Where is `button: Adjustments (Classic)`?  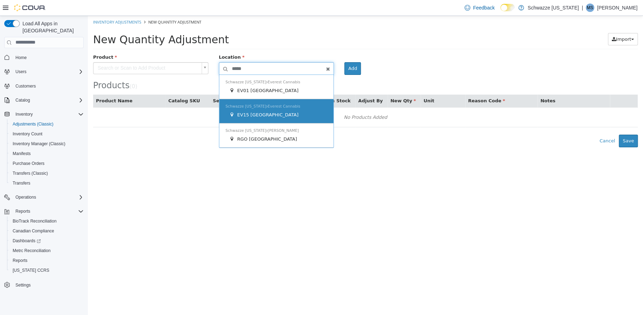 button: Adjustments (Classic) is located at coordinates (47, 124).